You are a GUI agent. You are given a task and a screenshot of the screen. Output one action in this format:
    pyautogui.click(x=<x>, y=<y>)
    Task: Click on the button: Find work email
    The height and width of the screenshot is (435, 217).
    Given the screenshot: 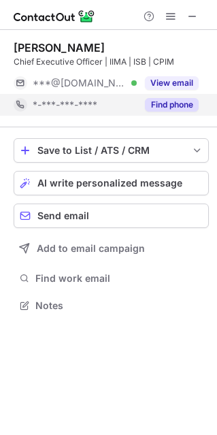 What is the action you would take?
    pyautogui.click(x=111, y=278)
    